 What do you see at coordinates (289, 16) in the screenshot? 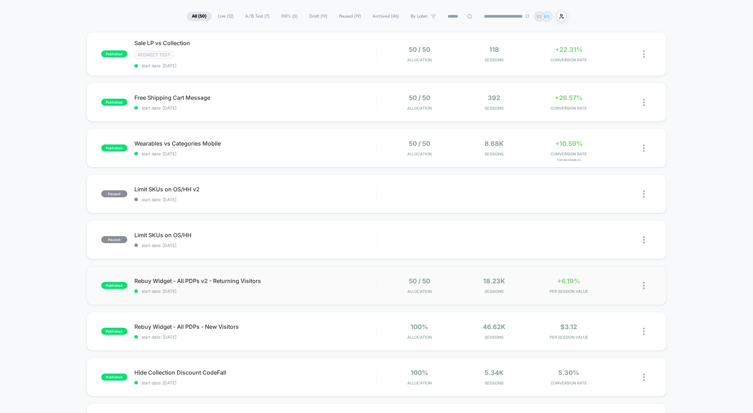
I see `span: 100% ( 5 )` at bounding box center [289, 16].